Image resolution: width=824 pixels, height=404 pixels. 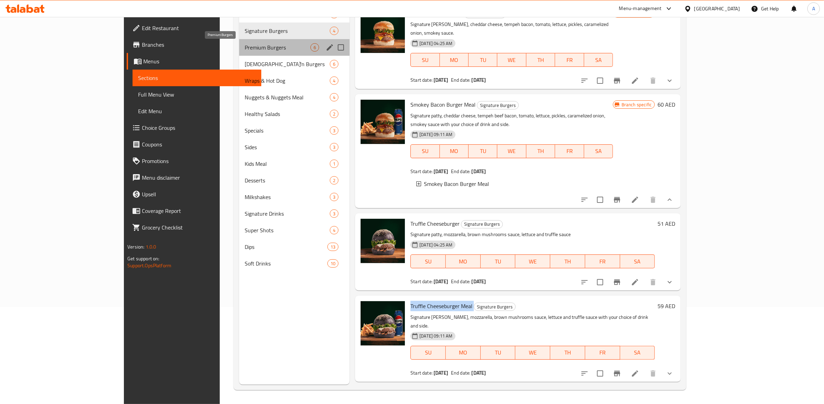 What do you see at coordinates (294, 213) in the screenshot?
I see `div: Signature Drinks3` at bounding box center [294, 213].